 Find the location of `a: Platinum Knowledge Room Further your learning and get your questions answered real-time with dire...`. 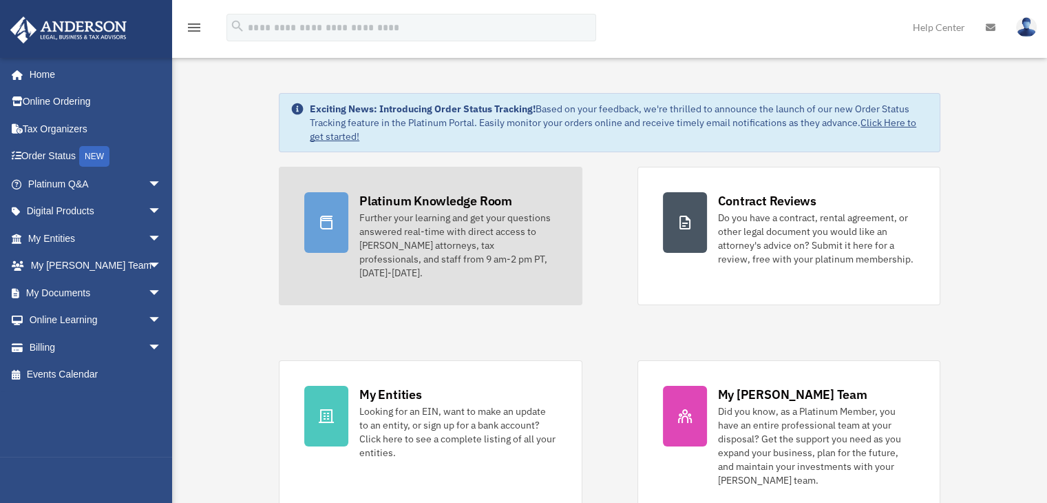

a: Platinum Knowledge Room Further your learning and get your questions answered real-time with dire... is located at coordinates (430, 235).